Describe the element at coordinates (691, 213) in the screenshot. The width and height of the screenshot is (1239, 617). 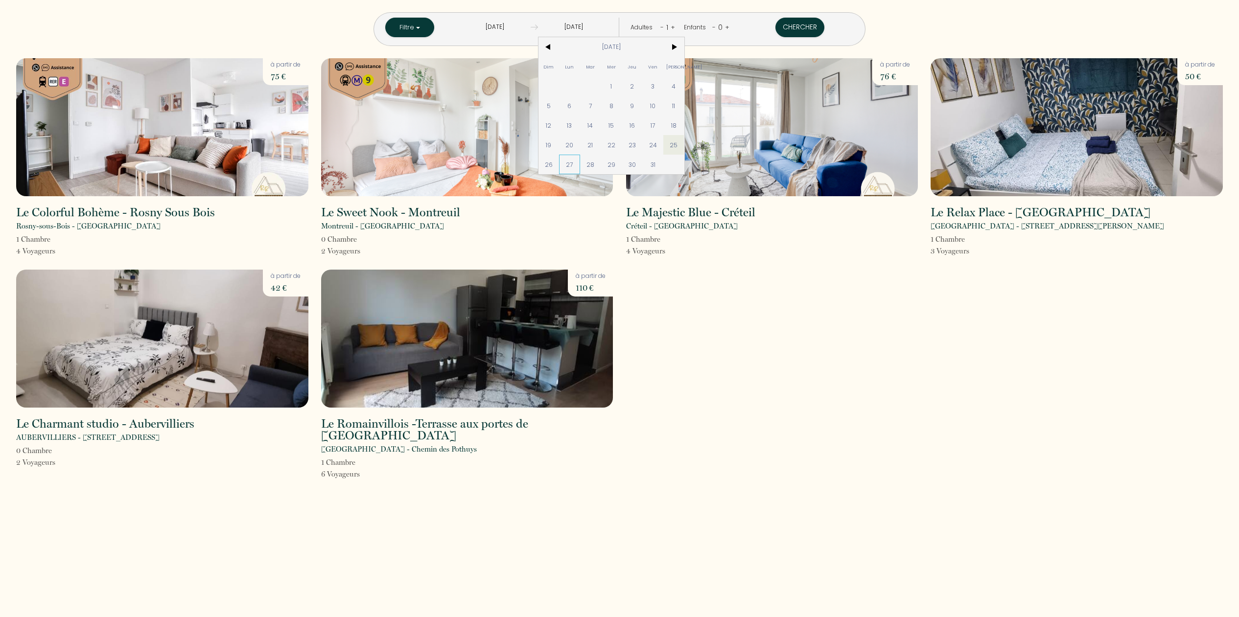
I see `h2: Le Majestic Blue - Créteil` at that location.